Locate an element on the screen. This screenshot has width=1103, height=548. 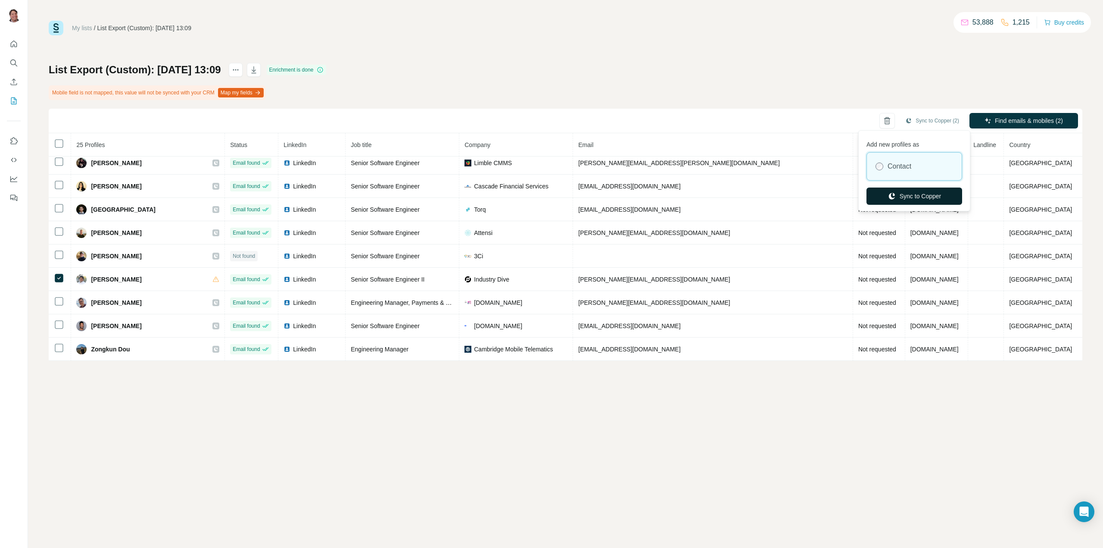
span: Find emails & mobiles (2) is located at coordinates (1029, 121).